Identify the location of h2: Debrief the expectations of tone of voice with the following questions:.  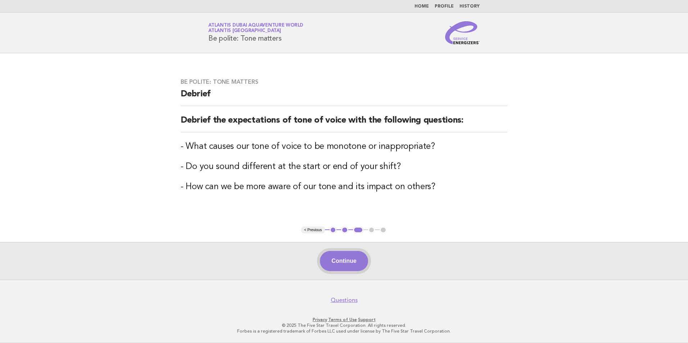
(344, 123).